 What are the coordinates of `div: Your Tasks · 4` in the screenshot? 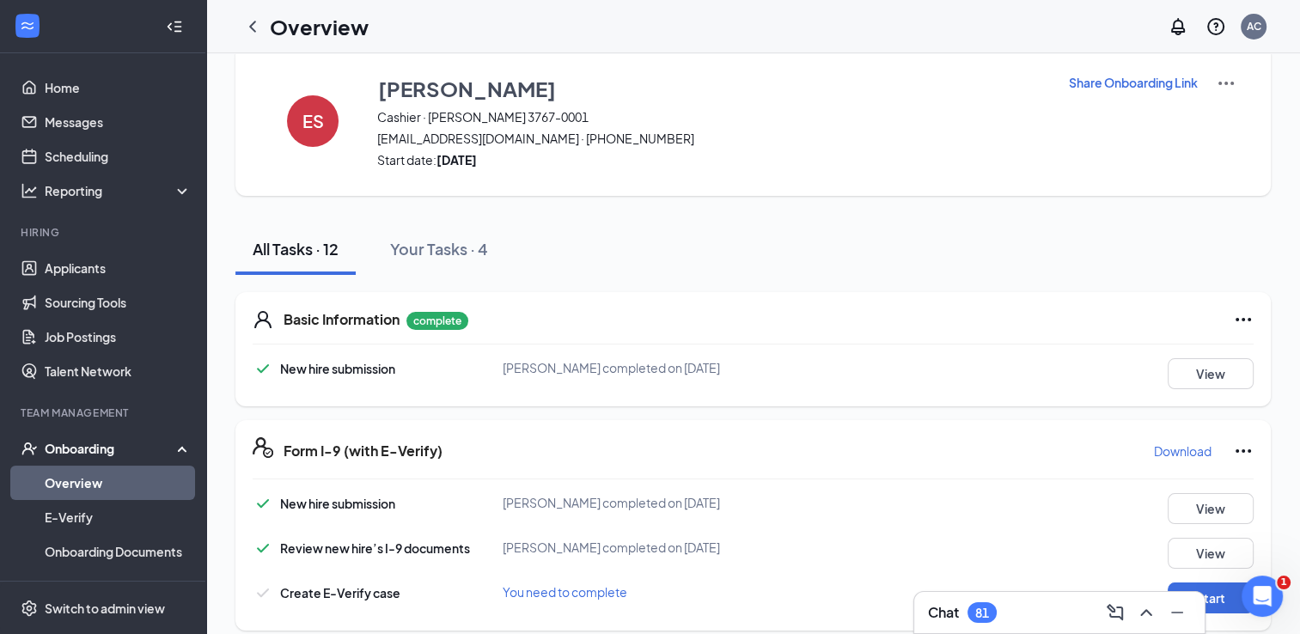 It's located at (439, 248).